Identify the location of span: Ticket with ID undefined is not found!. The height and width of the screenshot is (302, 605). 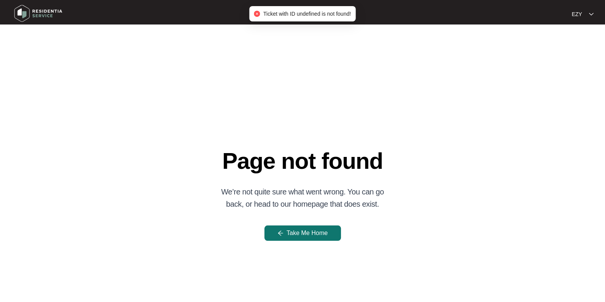
(307, 14).